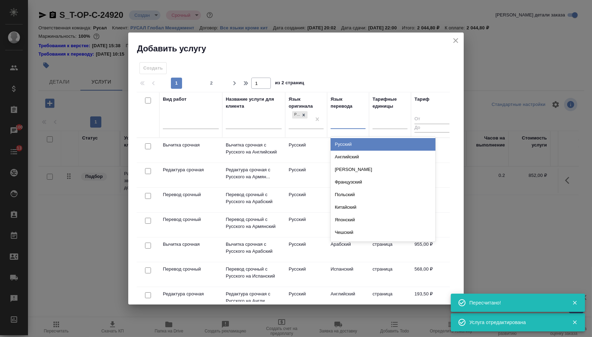 The height and width of the screenshot is (337, 592). Describe the element at coordinates (348, 103) in the screenshot. I see `div: Язык перевода` at that location.